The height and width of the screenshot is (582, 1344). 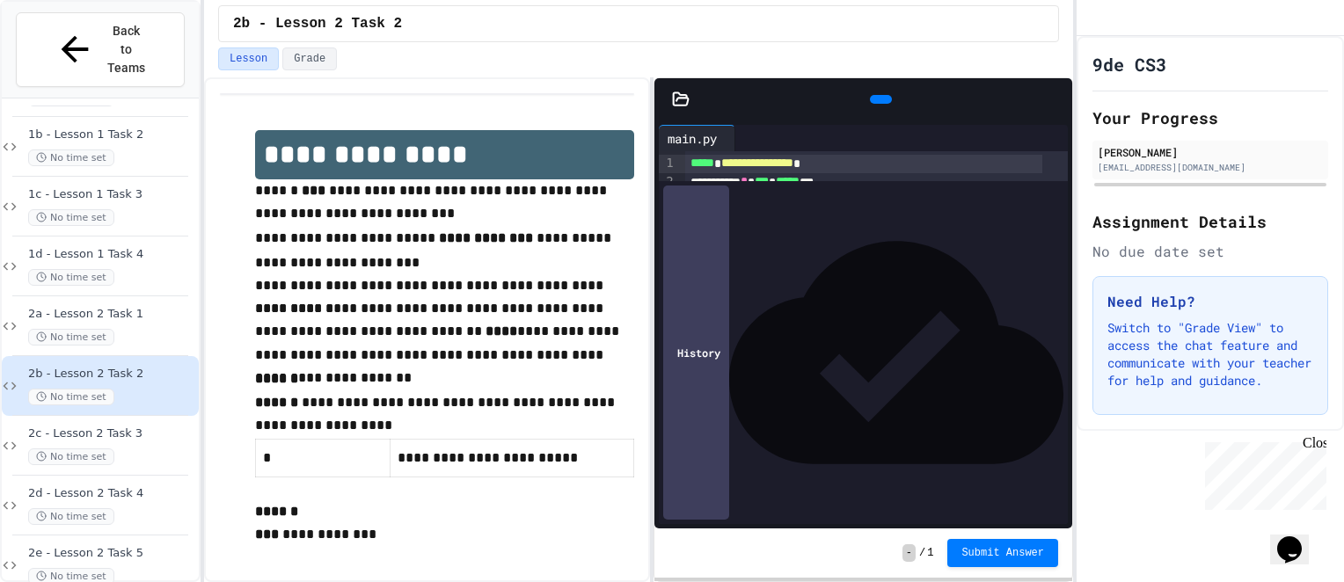 I want to click on button: Grade, so click(x=310, y=59).